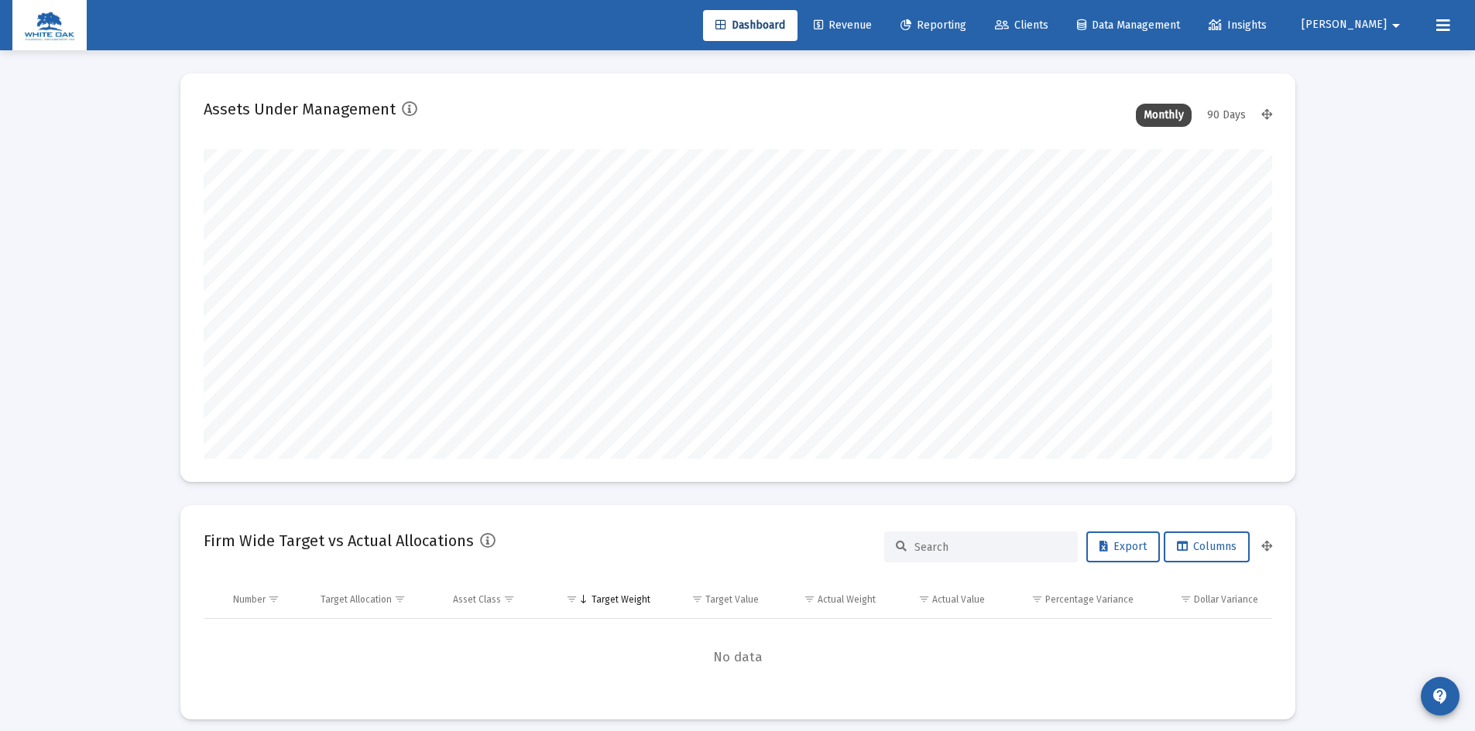 The width and height of the screenshot is (1475, 731). Describe the element at coordinates (1021, 25) in the screenshot. I see `span: Clients` at that location.